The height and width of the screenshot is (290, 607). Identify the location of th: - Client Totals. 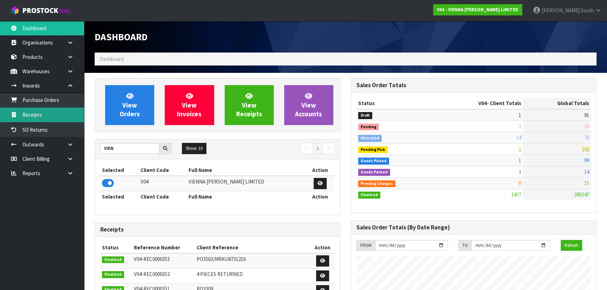
(478, 103).